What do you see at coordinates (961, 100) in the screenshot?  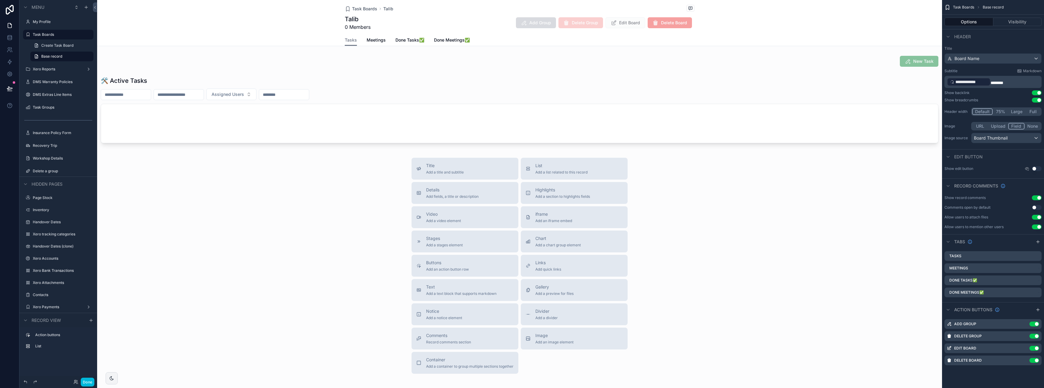 I see `div: Show breadcrumbs` at bounding box center [961, 100].